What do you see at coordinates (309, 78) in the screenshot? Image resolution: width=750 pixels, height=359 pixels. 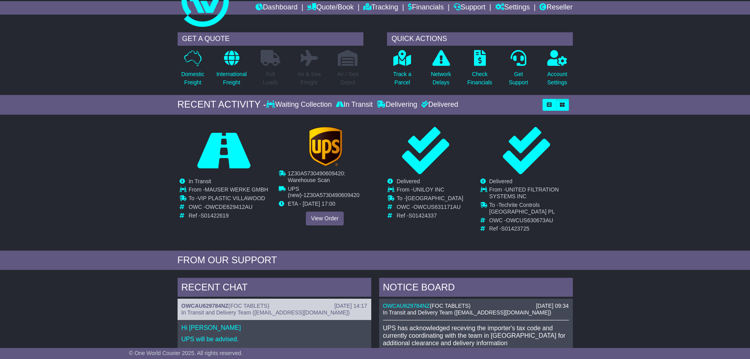 I see `p: Air & Sea Freight` at bounding box center [309, 78].